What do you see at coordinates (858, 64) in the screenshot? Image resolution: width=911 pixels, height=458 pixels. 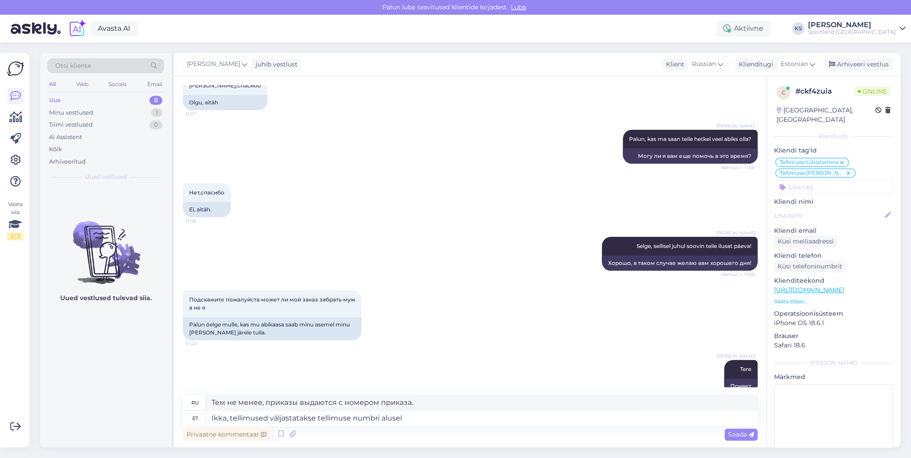 I see `div: Arhiveeri vestlus` at bounding box center [858, 64].